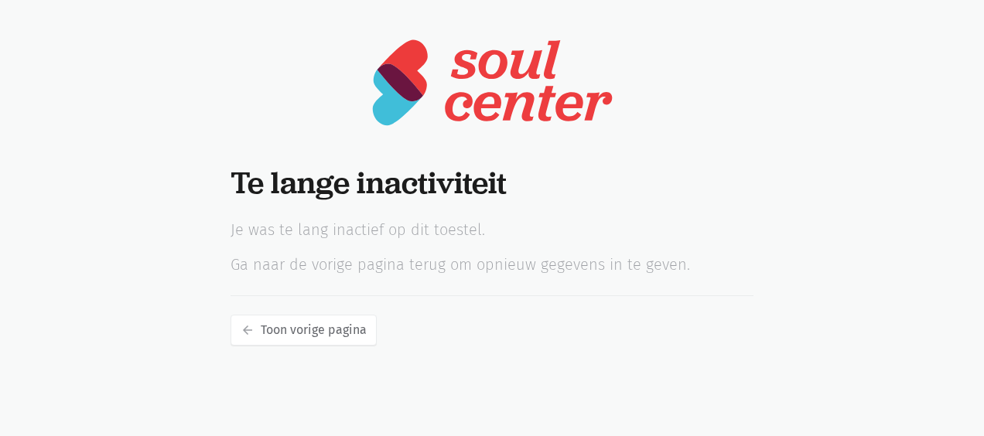 Image resolution: width=984 pixels, height=436 pixels. Describe the element at coordinates (492, 265) in the screenshot. I see `p: Ga naar de vorige pagina terug om opnieuw gegevens in te geven.` at that location.